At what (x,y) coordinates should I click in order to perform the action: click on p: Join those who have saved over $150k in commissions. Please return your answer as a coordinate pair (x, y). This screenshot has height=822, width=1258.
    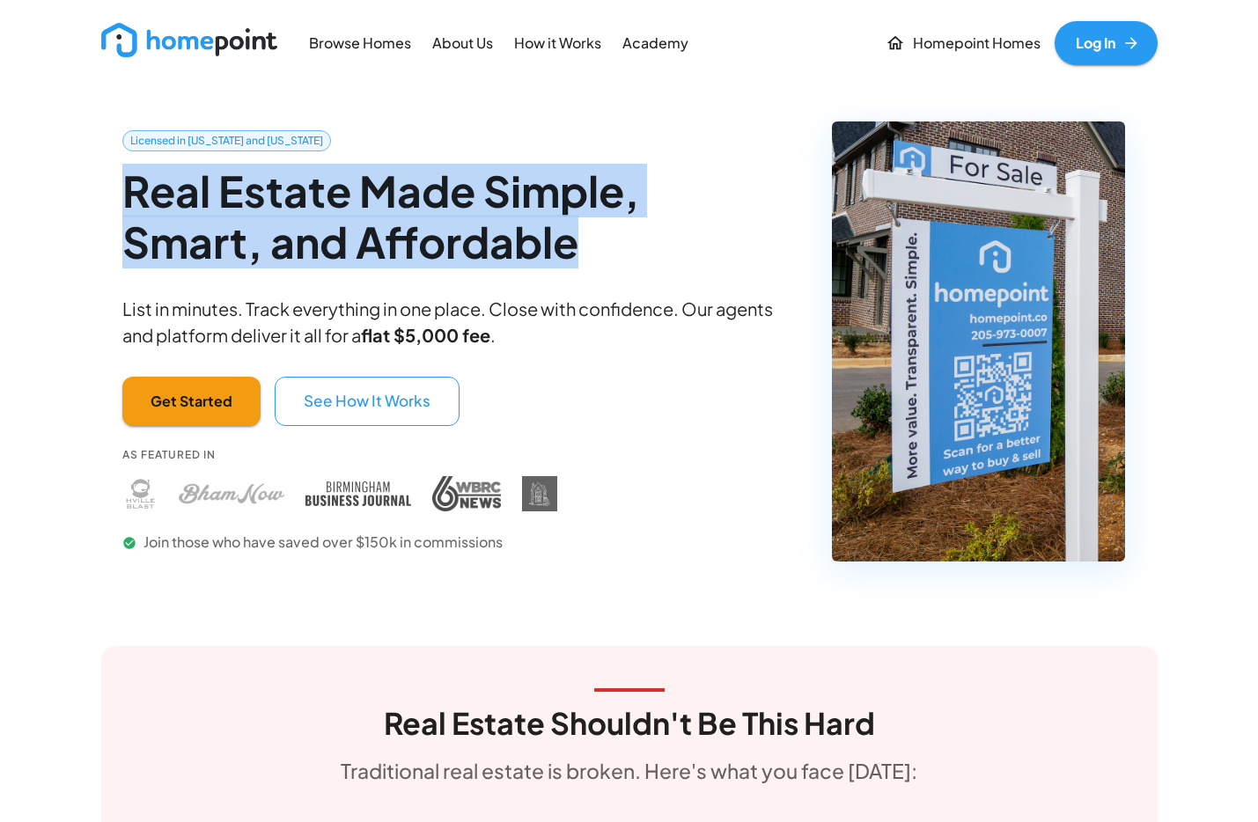
    Looking at the image, I should click on (340, 542).